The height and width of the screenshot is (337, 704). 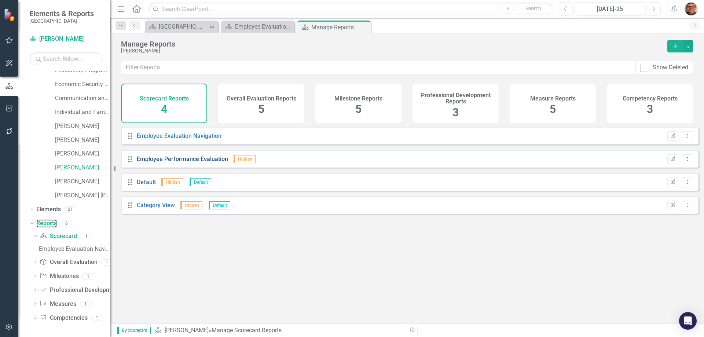 I want to click on span: 4, so click(x=164, y=109).